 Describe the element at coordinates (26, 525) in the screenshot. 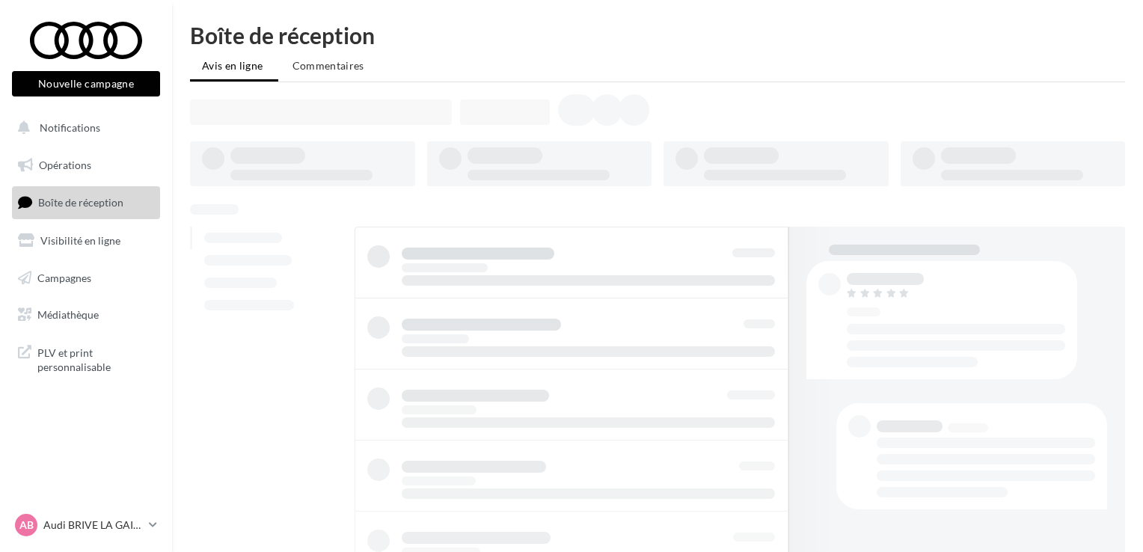

I see `span: AB` at that location.